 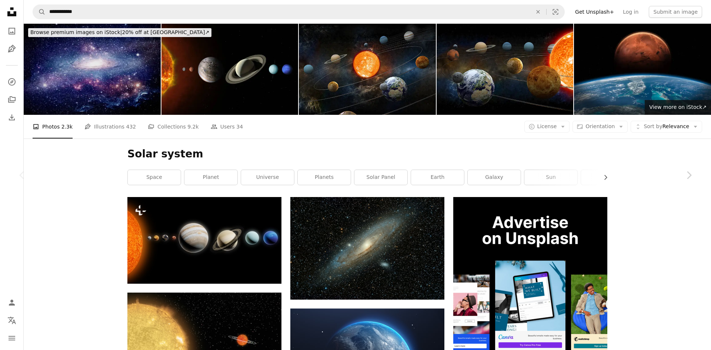 I want to click on img: black hole galaxy illustration, so click(x=367, y=248).